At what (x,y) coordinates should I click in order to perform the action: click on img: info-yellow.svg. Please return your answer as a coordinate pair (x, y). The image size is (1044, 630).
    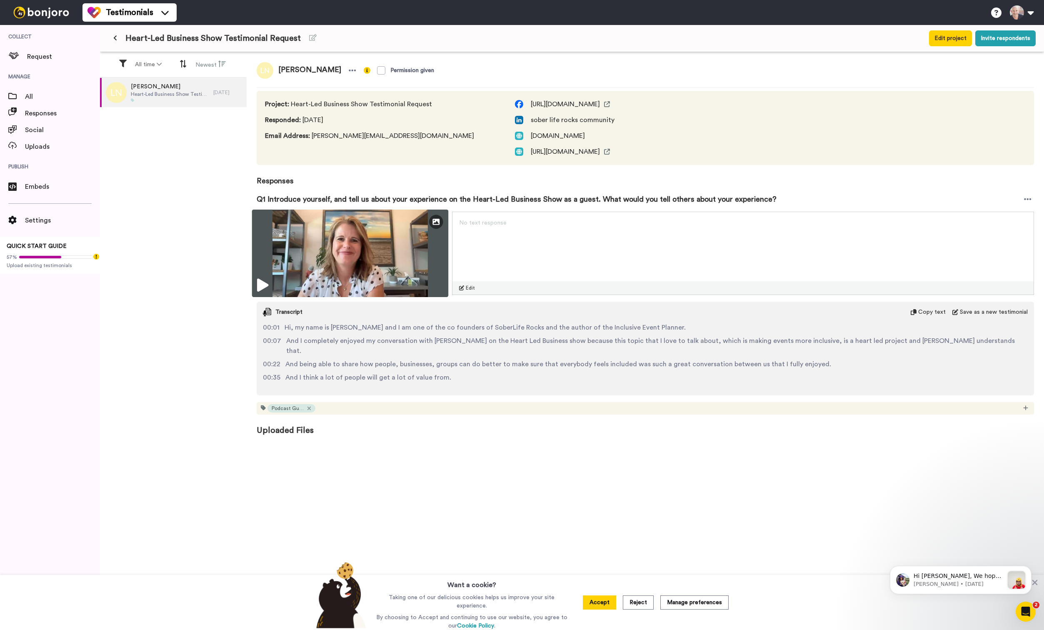
    Looking at the image, I should click on (367, 70).